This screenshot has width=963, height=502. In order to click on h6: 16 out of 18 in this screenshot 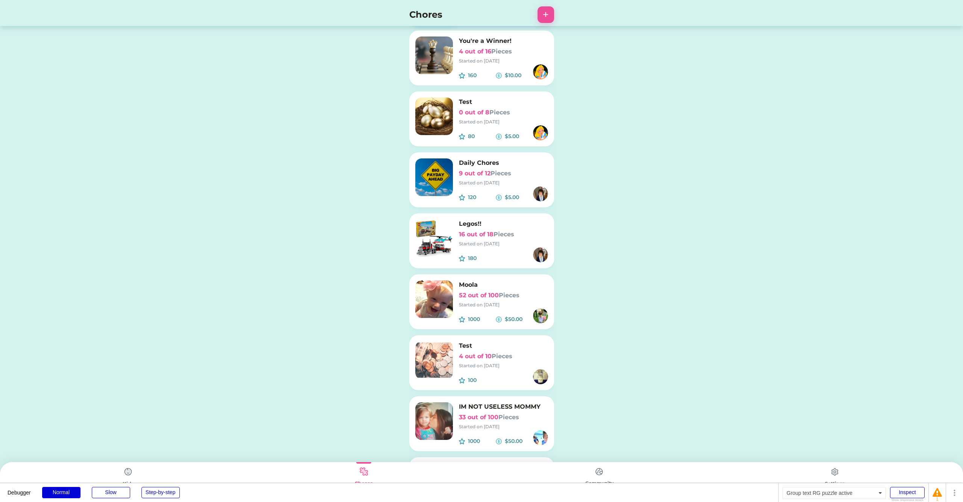, I will do `click(503, 234)`.